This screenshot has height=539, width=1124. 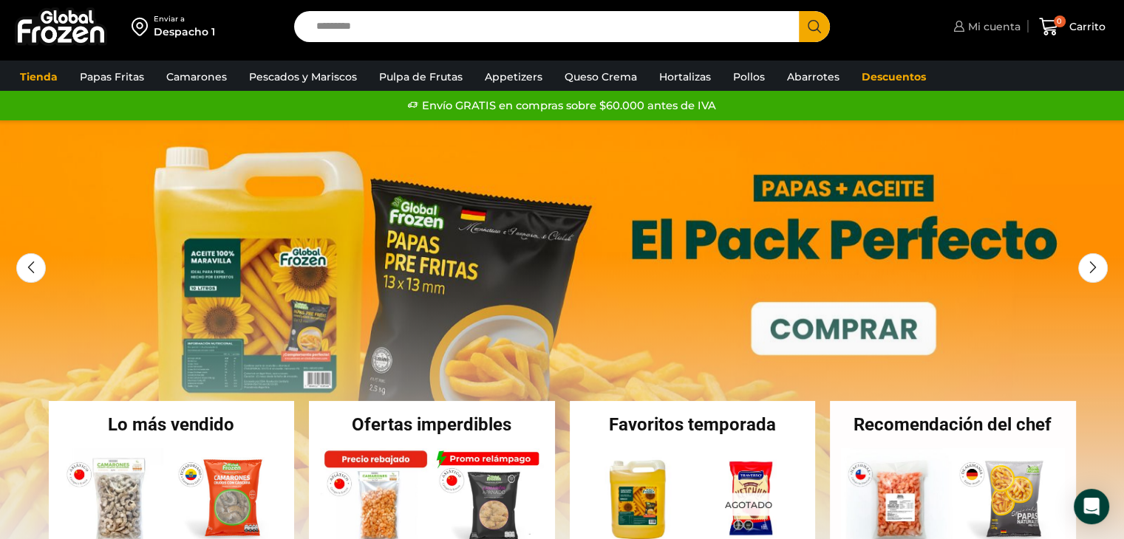 What do you see at coordinates (171, 425) in the screenshot?
I see `h2: Lo más vendido` at bounding box center [171, 425].